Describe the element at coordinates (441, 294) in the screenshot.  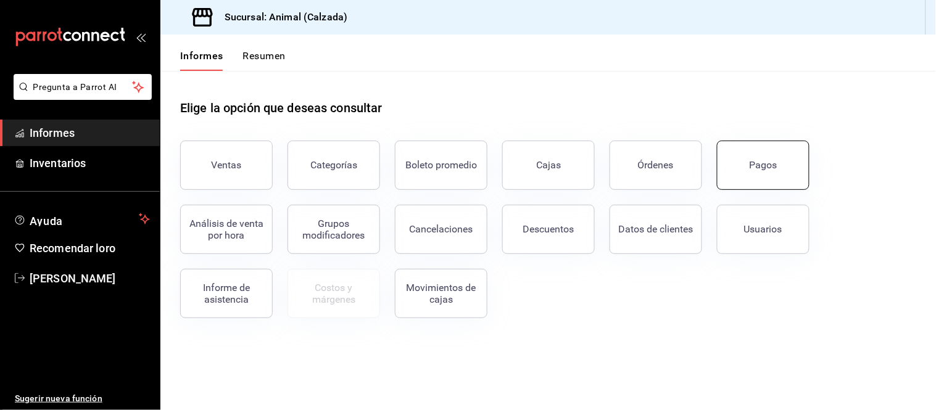
I see `font: Movimientos de cajas` at that location.